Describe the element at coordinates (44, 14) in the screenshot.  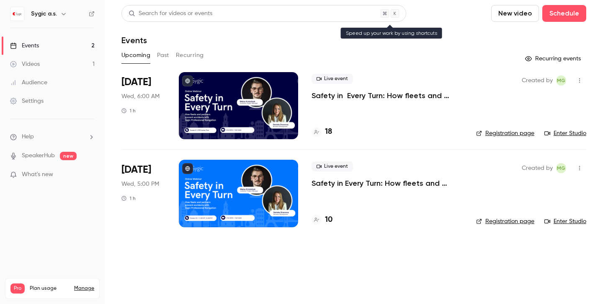
I see `h6: Sygic a.s.` at that location.